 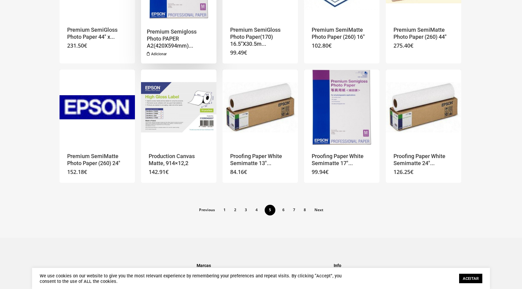 I want to click on nav: Product Pagination, so click(x=261, y=215).